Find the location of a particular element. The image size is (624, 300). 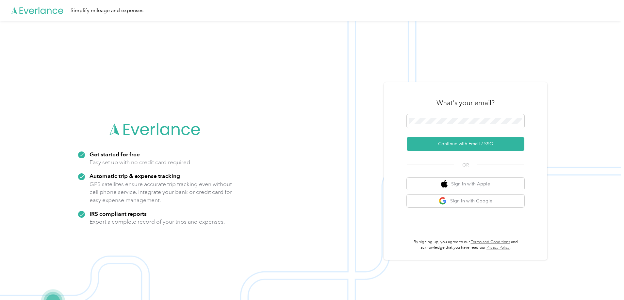

p: By signing up, you agree to our and acknowledge that you have read our . is located at coordinates (465, 245).